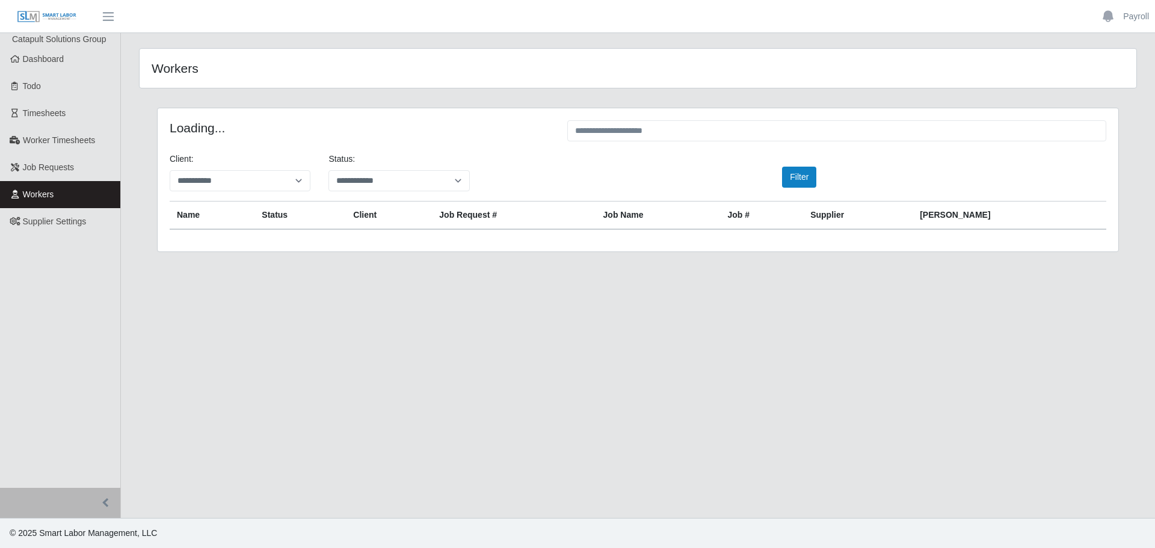 The height and width of the screenshot is (548, 1155). Describe the element at coordinates (47, 17) in the screenshot. I see `img: SLM Logo` at that location.